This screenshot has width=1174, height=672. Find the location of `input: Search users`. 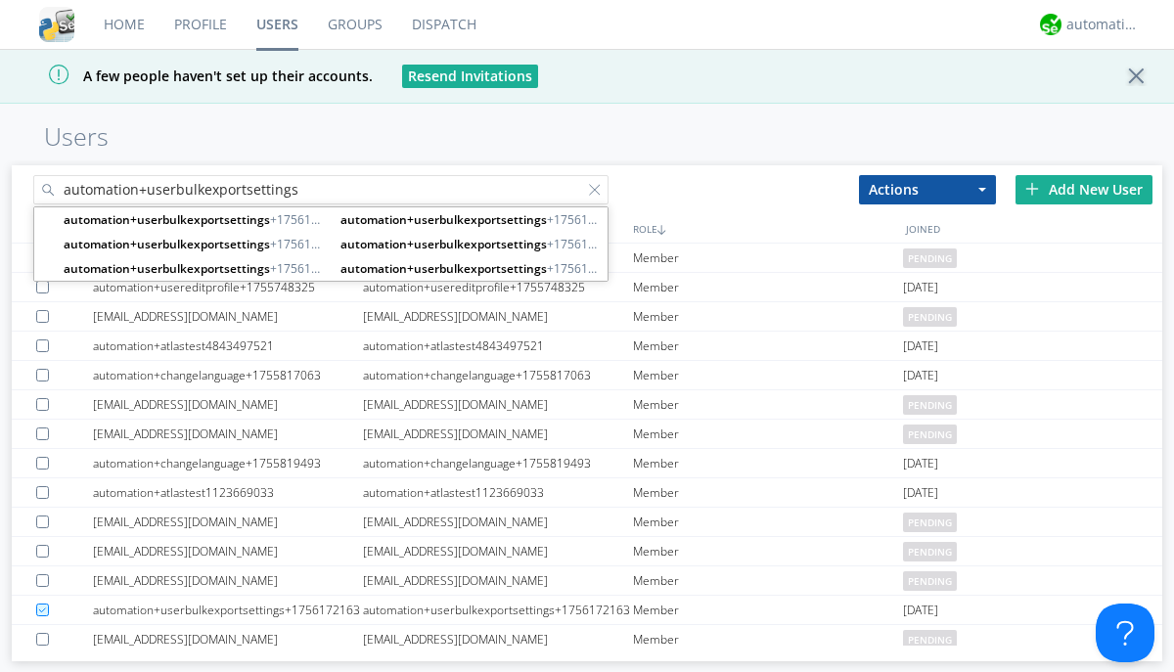

input: Search users is located at coordinates (321, 190).